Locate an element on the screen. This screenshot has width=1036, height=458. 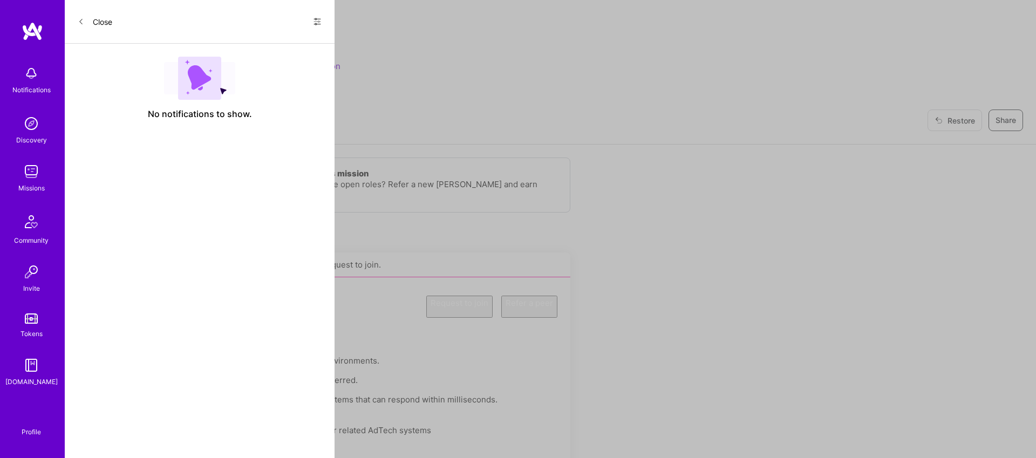
img: Invite is located at coordinates (31, 272).